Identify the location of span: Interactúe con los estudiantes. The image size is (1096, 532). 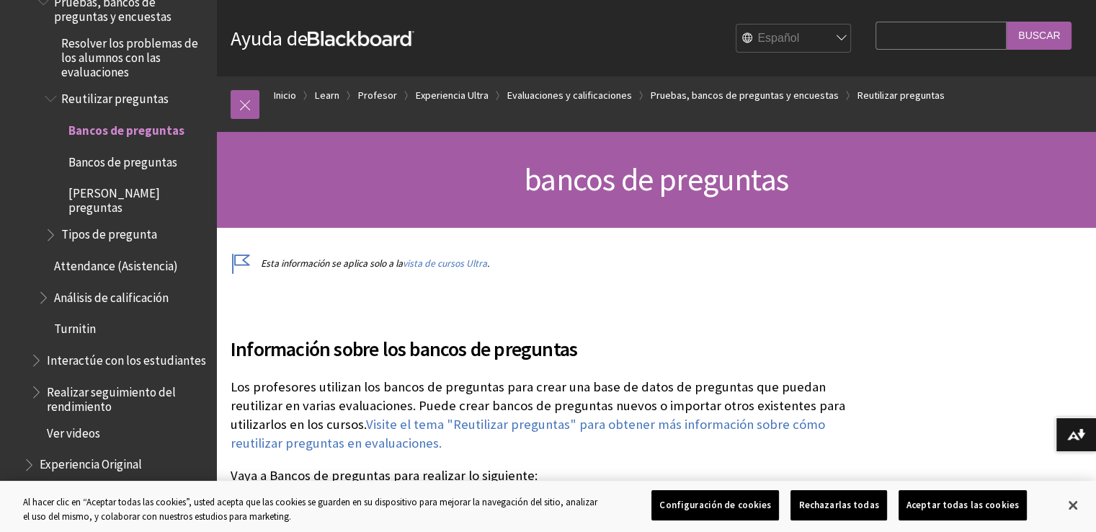
(126, 357).